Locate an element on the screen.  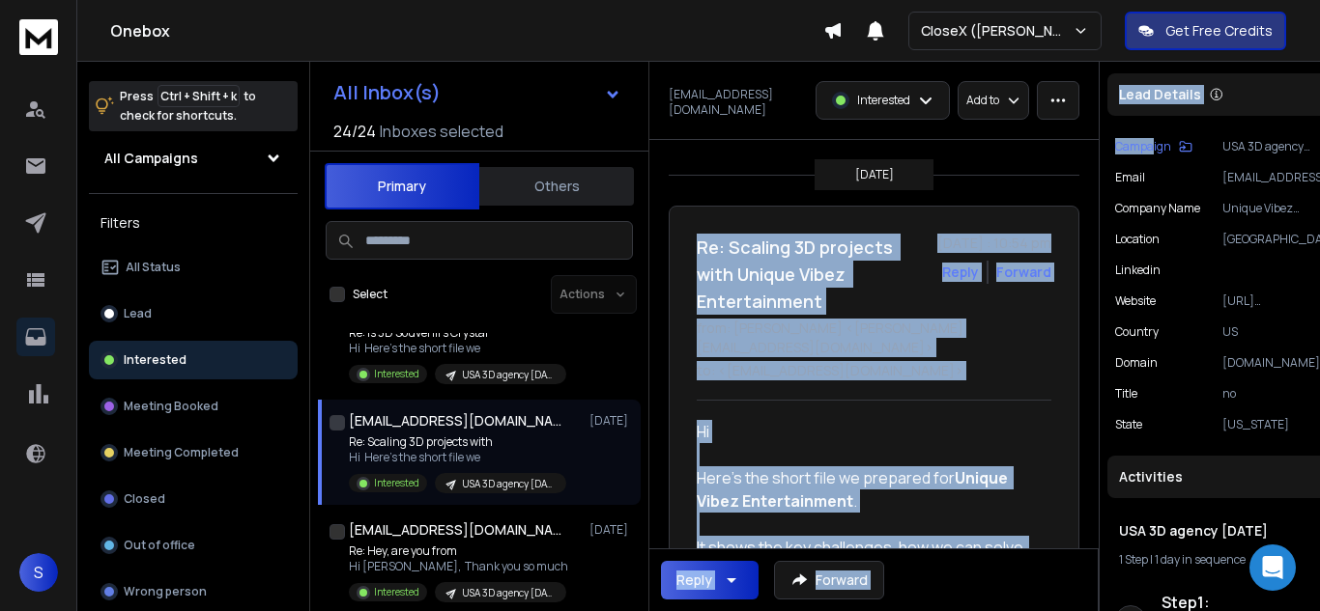
div: Reply is located at coordinates (694, 581).